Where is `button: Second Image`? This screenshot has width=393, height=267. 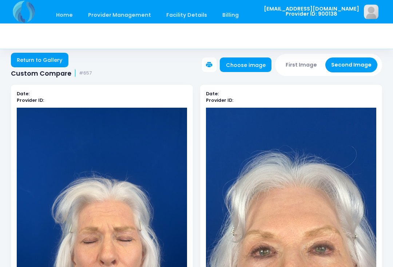 button: Second Image is located at coordinates (351, 65).